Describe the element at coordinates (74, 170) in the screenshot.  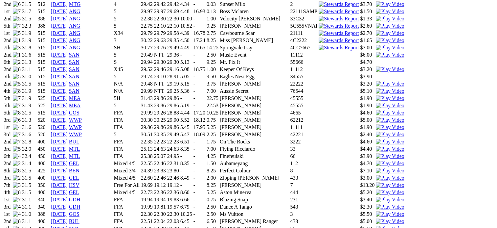
I see `a: BEN` at that location.